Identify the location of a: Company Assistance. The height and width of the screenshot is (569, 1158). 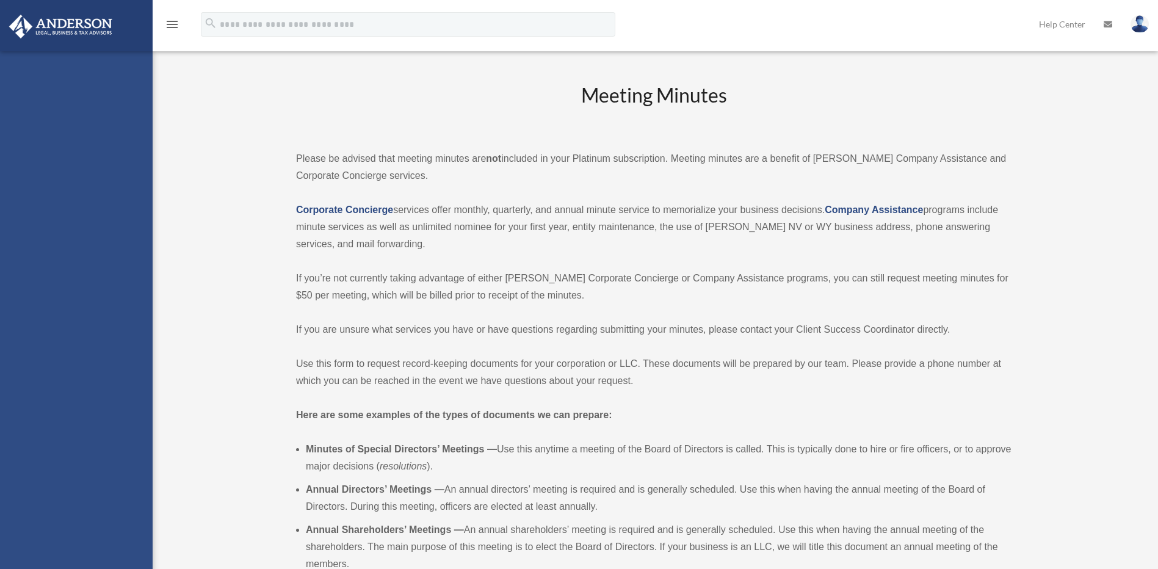
(874, 209).